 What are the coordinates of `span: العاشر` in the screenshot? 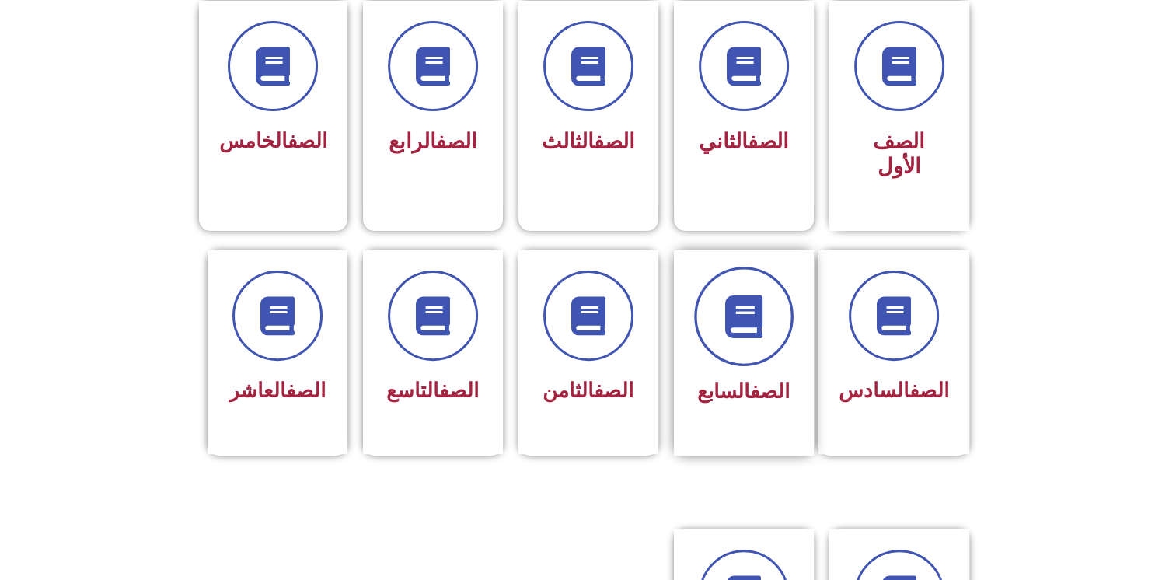 It's located at (277, 390).